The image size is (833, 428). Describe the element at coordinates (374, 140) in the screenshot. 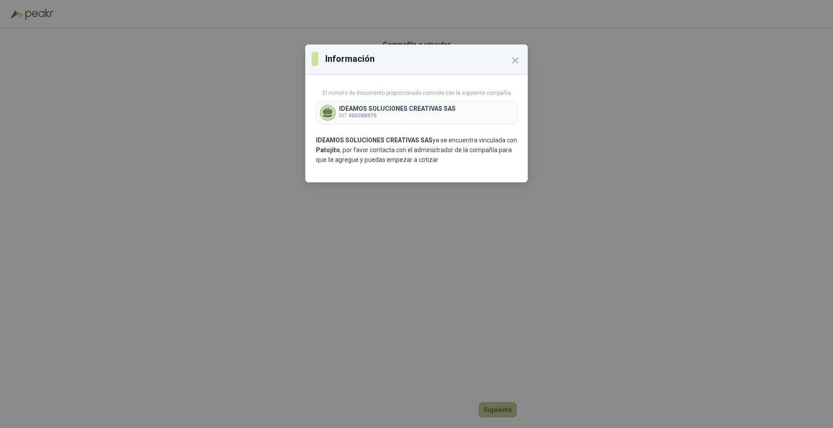

I see `b: IDEAMOS SOLUCIONES CREATIVAS SAS` at that location.